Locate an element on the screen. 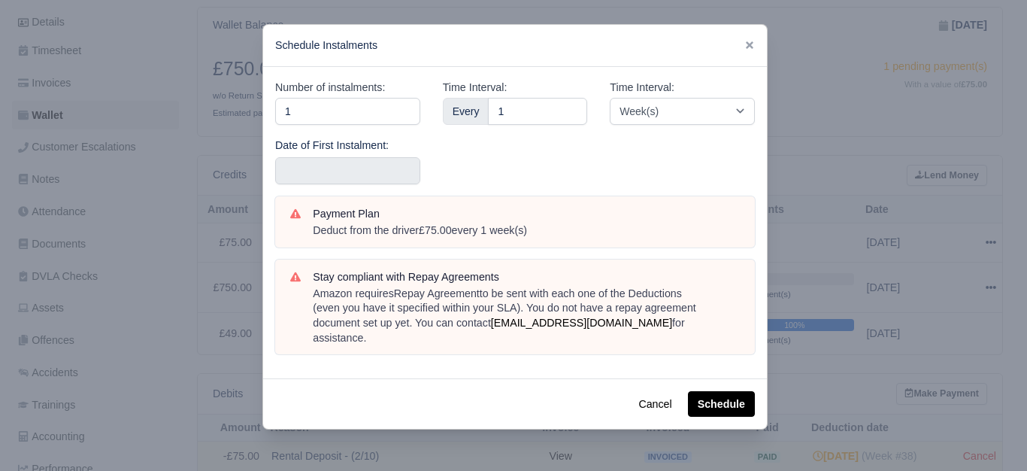 The height and width of the screenshot is (471, 1027). label: Date of First Instalment: is located at coordinates (331, 145).